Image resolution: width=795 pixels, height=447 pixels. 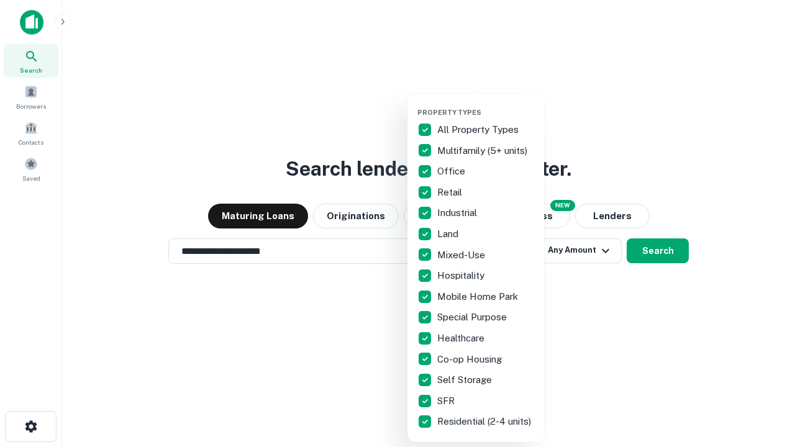 I want to click on div: Chat Widget, so click(x=764, y=377).